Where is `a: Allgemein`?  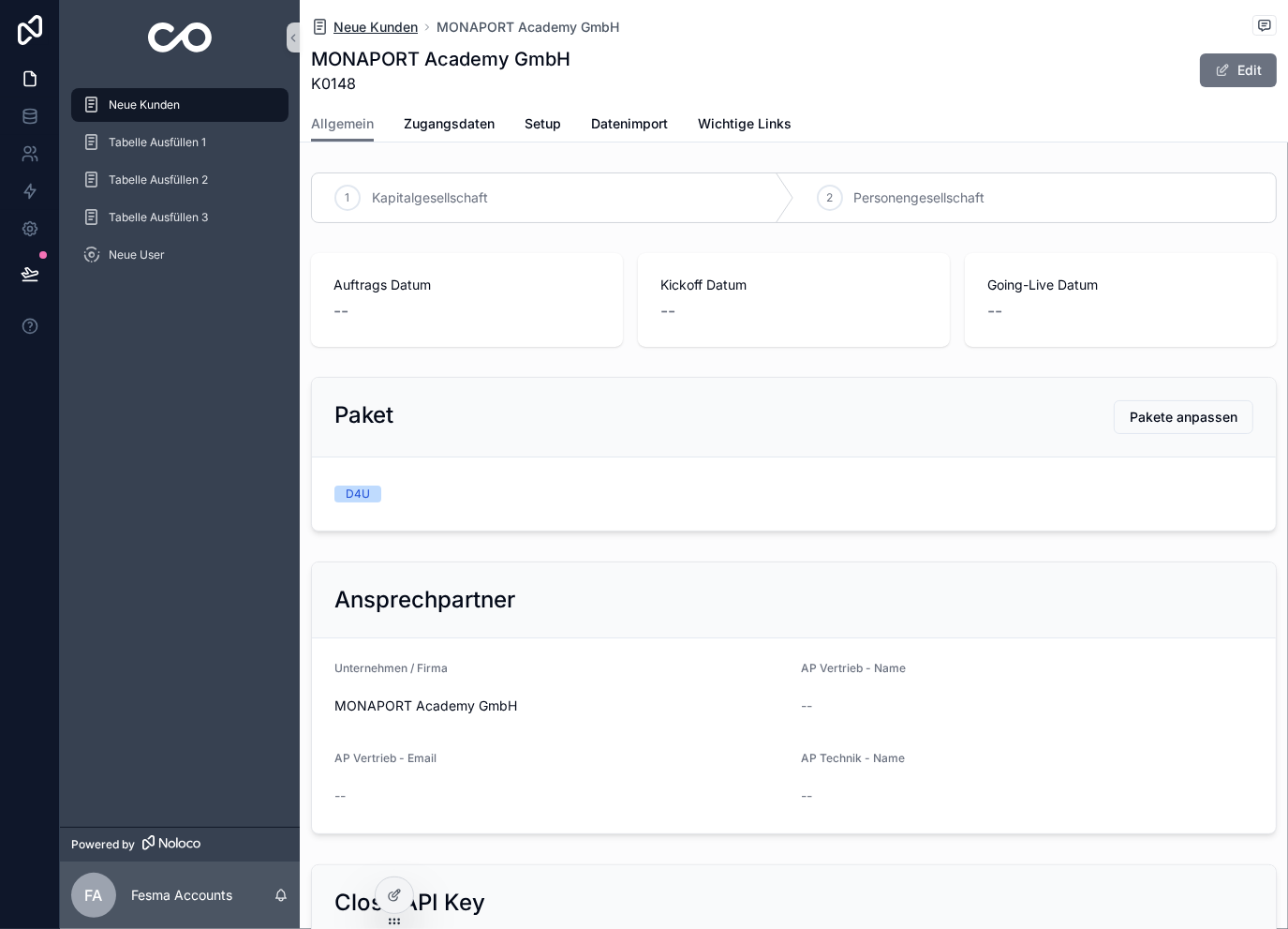
a: Allgemein is located at coordinates (342, 125).